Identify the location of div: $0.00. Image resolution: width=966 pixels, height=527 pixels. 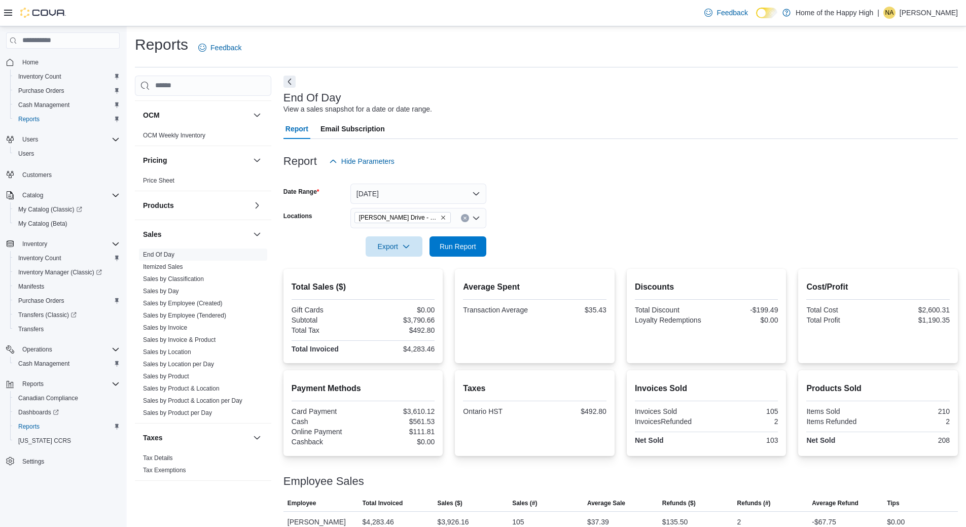
(400, 442).